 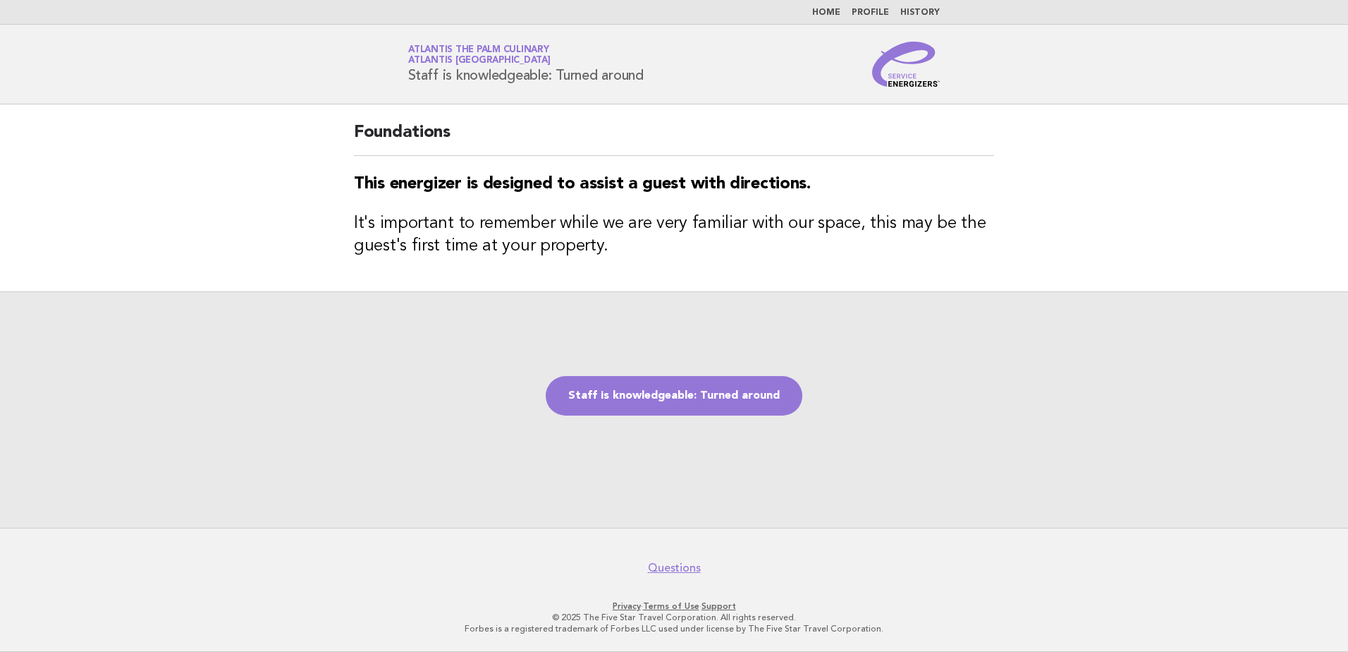 What do you see at coordinates (627, 606) in the screenshot?
I see `a: Privacy` at bounding box center [627, 606].